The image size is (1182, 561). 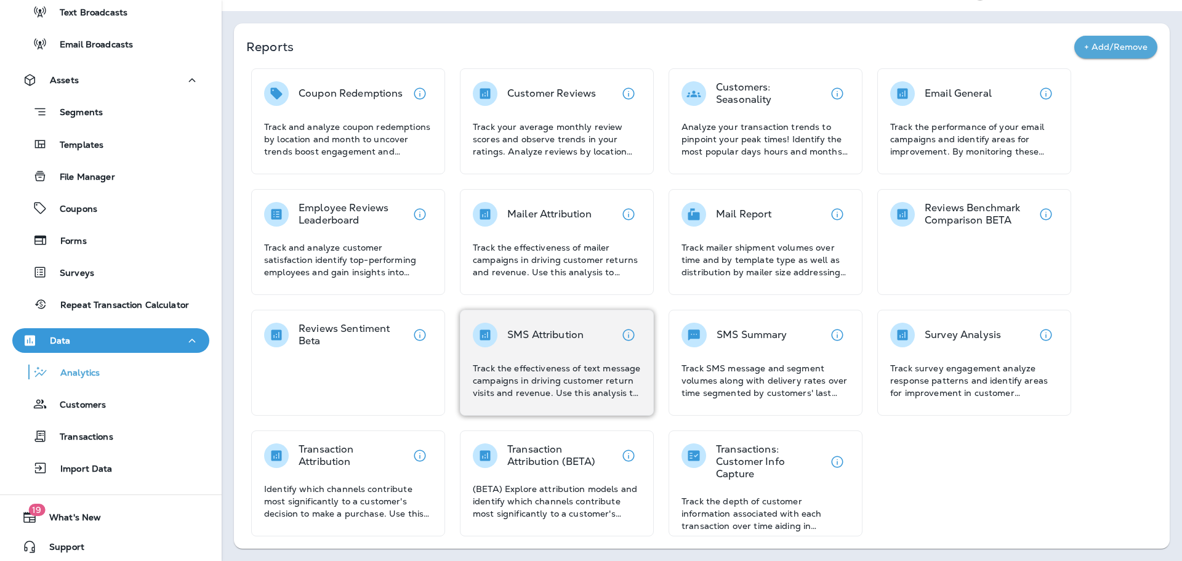 What do you see at coordinates (351, 94) in the screenshot?
I see `p: Coupon Redemptions` at bounding box center [351, 94].